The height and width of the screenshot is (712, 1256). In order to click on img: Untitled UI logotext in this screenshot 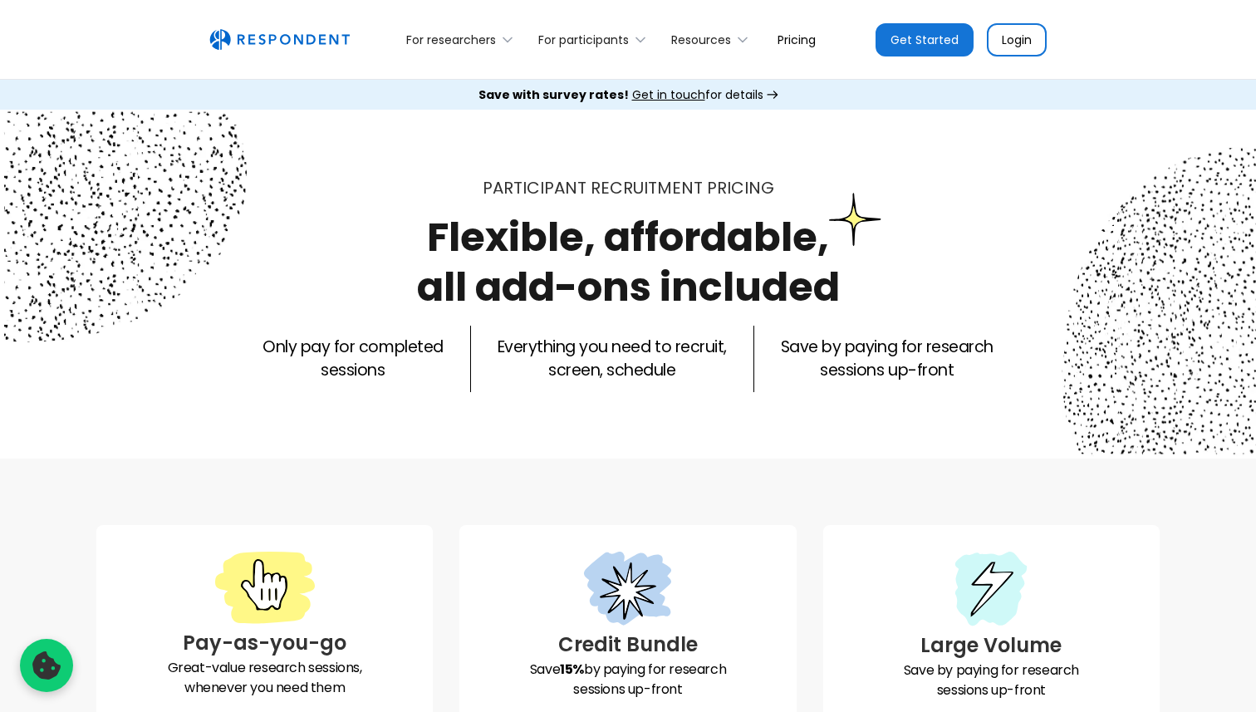, I will do `click(279, 40)`.